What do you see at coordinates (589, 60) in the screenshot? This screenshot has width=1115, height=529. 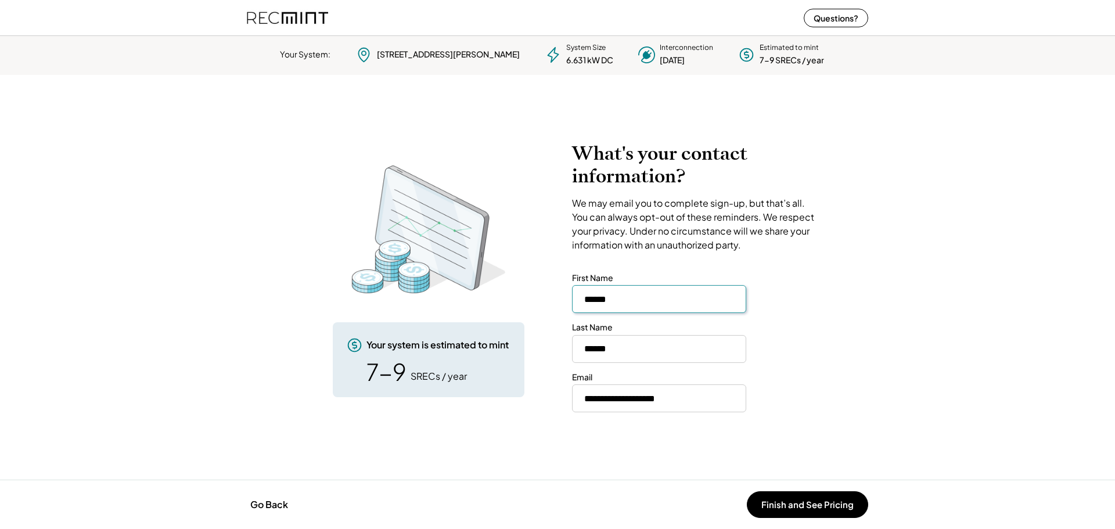 I see `div: 6.631 kW DC` at bounding box center [589, 60].